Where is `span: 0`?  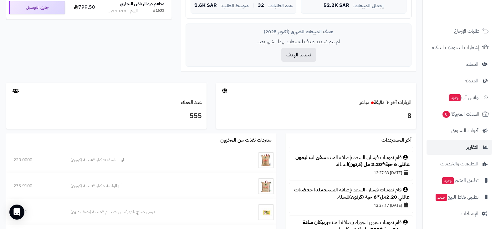 span: 0 is located at coordinates (446, 114).